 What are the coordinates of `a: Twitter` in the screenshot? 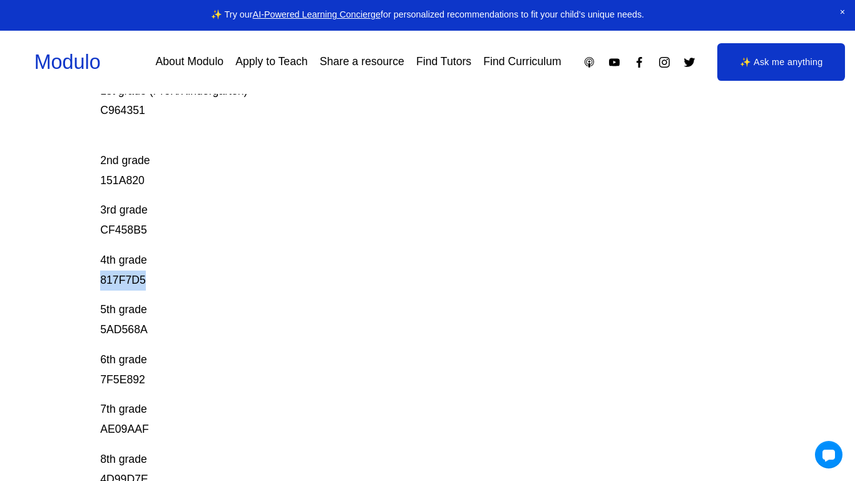 It's located at (689, 62).